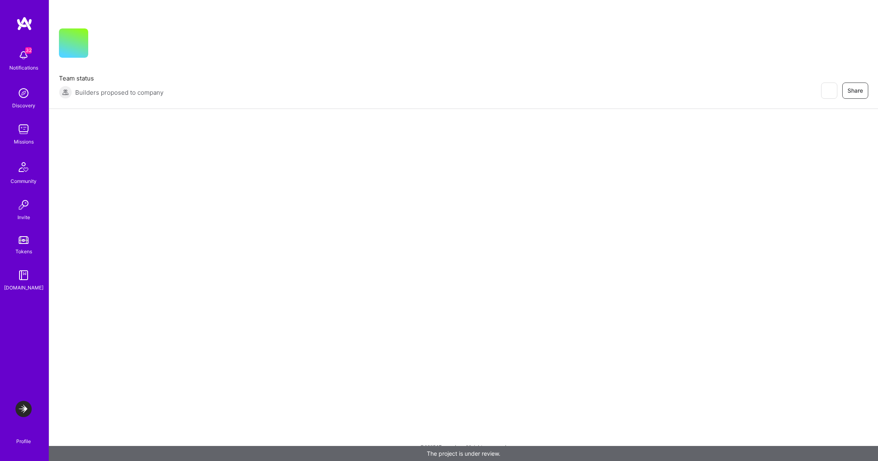 The image size is (878, 461). Describe the element at coordinates (24, 251) in the screenshot. I see `div: Tokens` at that location.